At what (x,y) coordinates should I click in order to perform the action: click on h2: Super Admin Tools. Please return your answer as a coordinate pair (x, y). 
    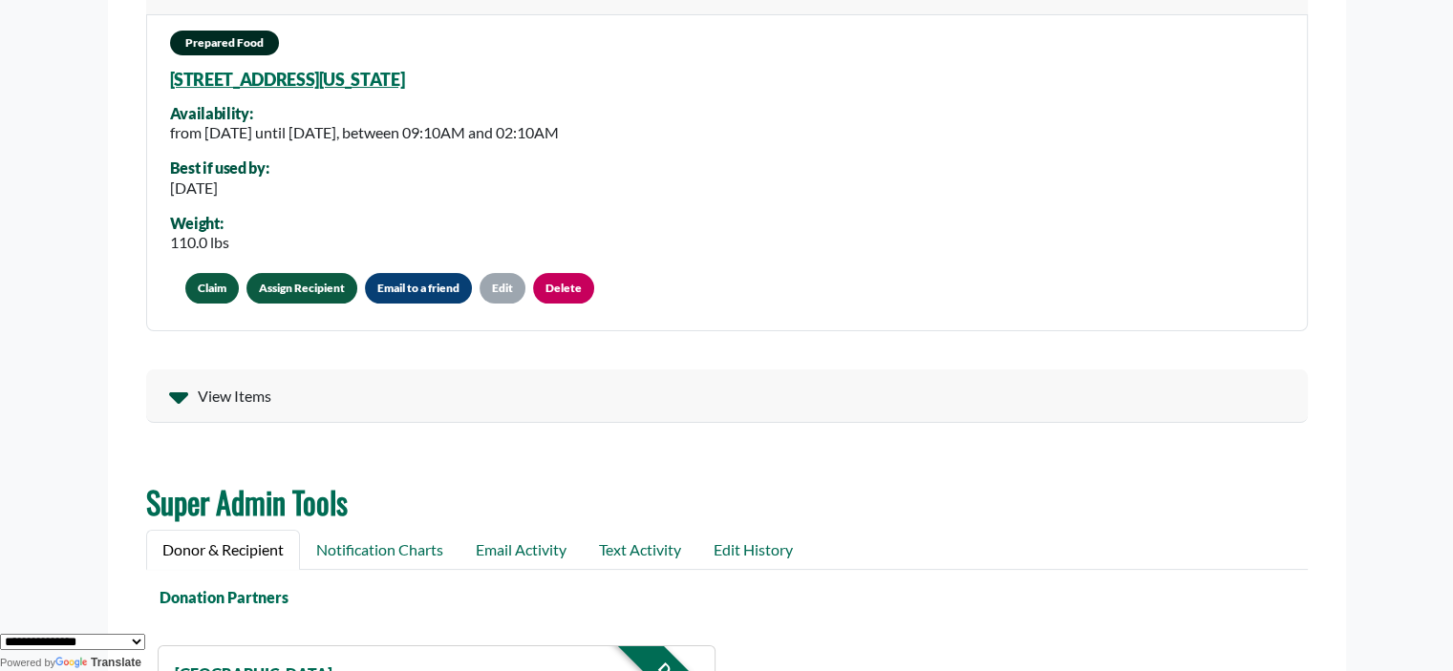
    Looking at the image, I should click on (727, 502).